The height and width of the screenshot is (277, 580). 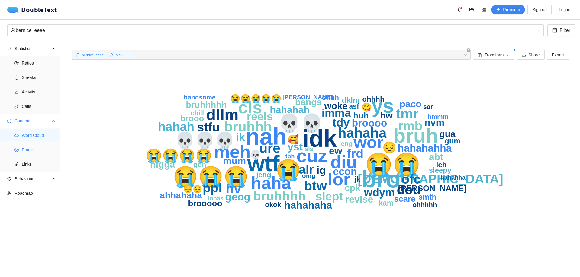 What do you see at coordinates (279, 196) in the screenshot?
I see `text: bruhhhh` at bounding box center [279, 196].